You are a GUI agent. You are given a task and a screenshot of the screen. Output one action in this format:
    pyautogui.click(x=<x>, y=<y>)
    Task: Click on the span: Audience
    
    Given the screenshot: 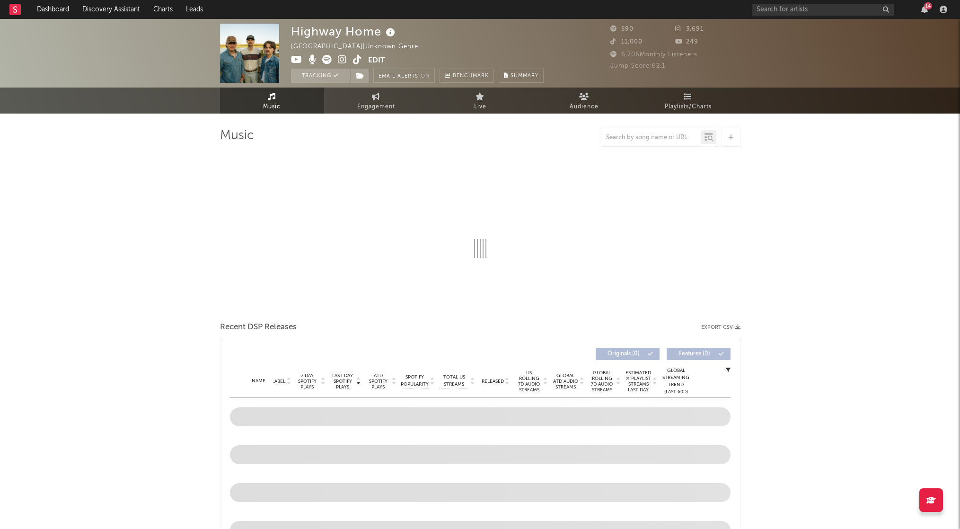 What is the action you would take?
    pyautogui.click(x=584, y=107)
    